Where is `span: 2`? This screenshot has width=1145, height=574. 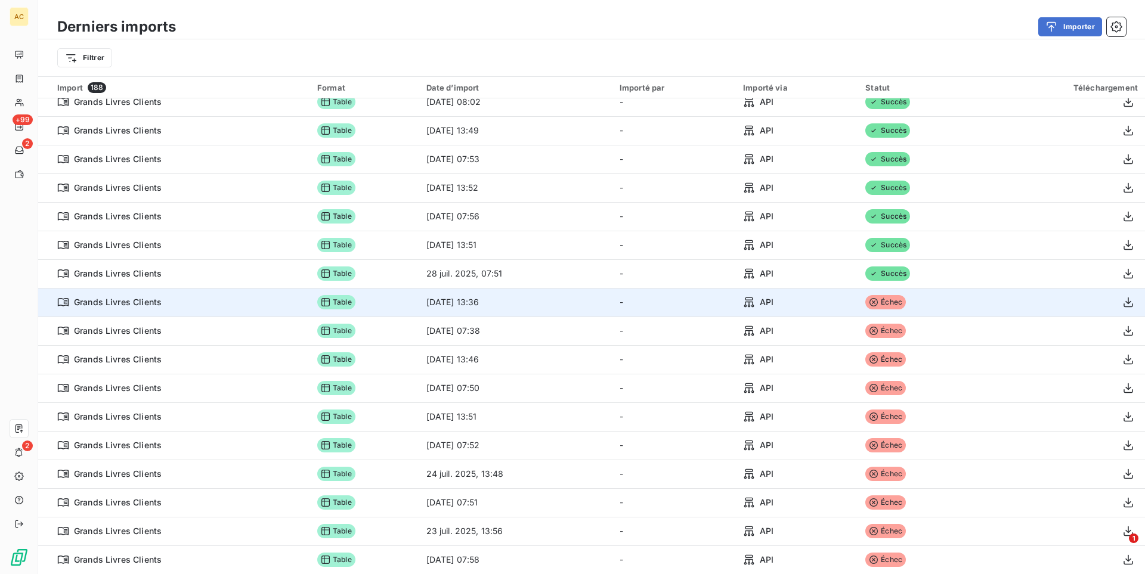
span: 2 is located at coordinates (27, 446).